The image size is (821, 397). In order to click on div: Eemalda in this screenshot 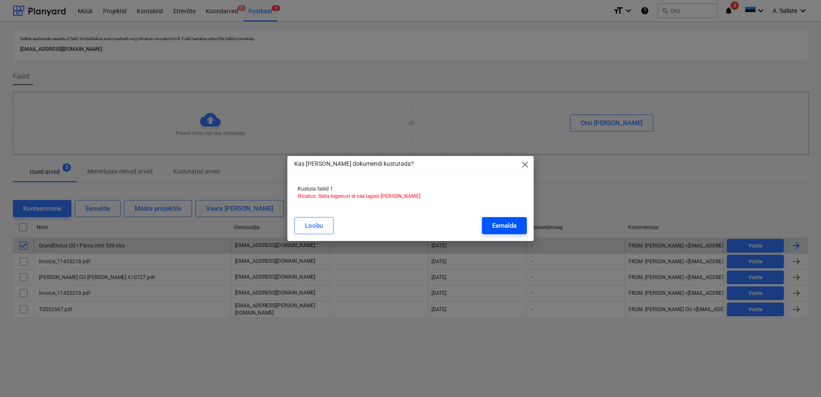, I will do `click(504, 226)`.